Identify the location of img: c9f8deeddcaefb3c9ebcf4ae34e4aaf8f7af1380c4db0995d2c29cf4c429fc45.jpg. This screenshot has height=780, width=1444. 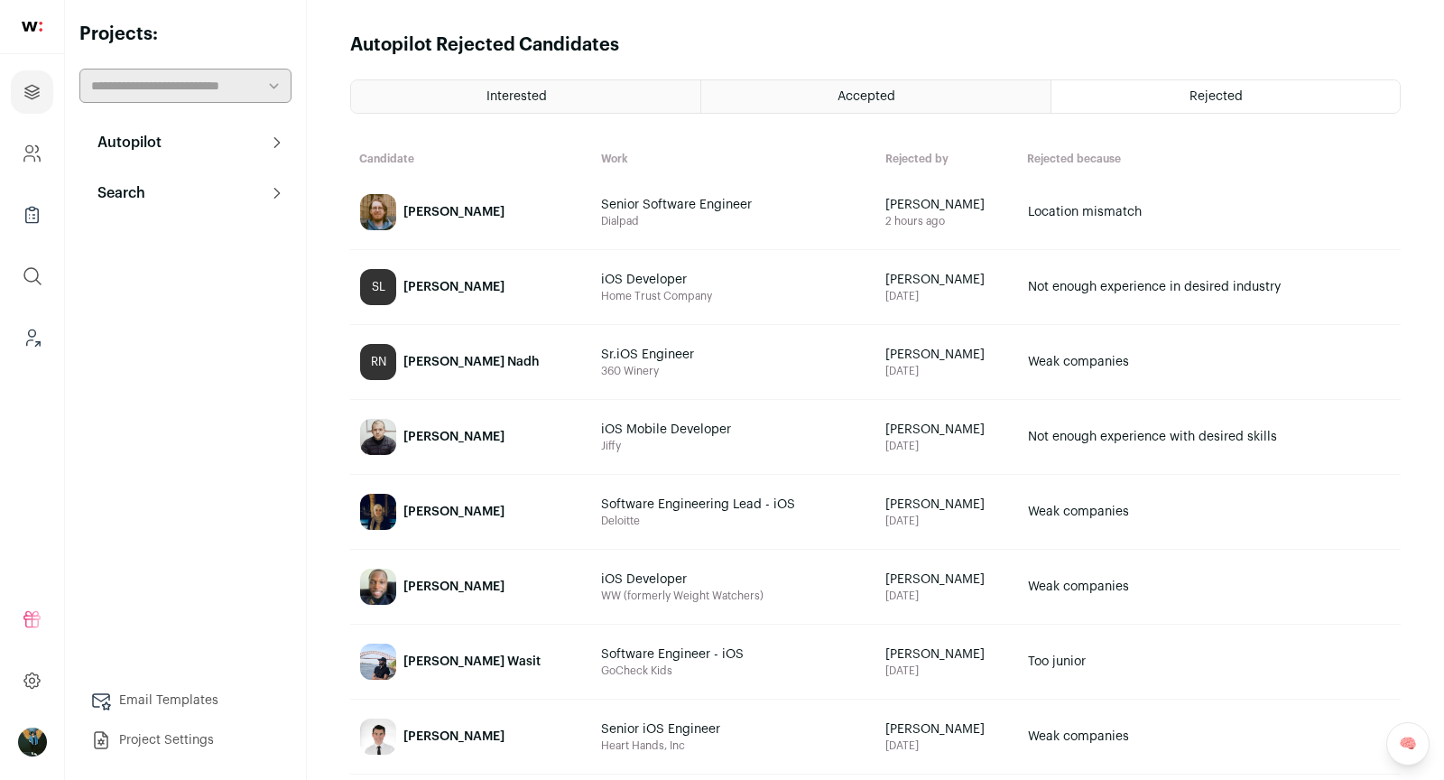
(378, 212).